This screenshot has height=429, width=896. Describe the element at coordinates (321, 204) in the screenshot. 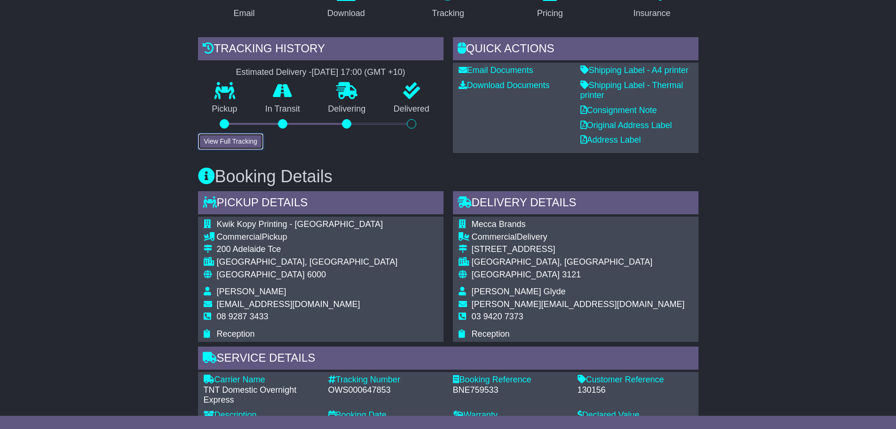

I see `div: Pickup Details` at that location.